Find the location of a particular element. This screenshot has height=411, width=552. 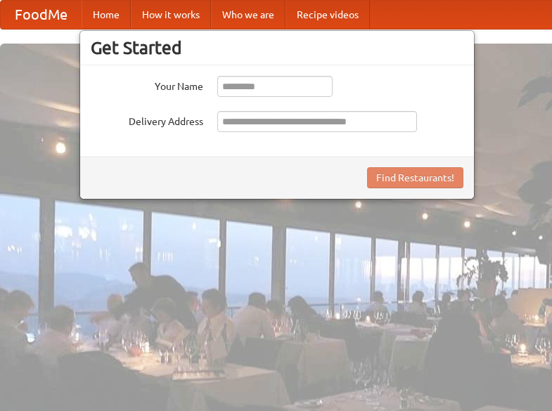

a: Recipe videos is located at coordinates (328, 15).